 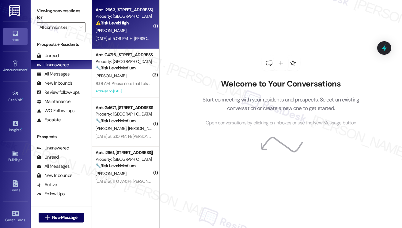 What do you see at coordinates (61, 137) in the screenshot?
I see `div: Prospects` at bounding box center [61, 137].